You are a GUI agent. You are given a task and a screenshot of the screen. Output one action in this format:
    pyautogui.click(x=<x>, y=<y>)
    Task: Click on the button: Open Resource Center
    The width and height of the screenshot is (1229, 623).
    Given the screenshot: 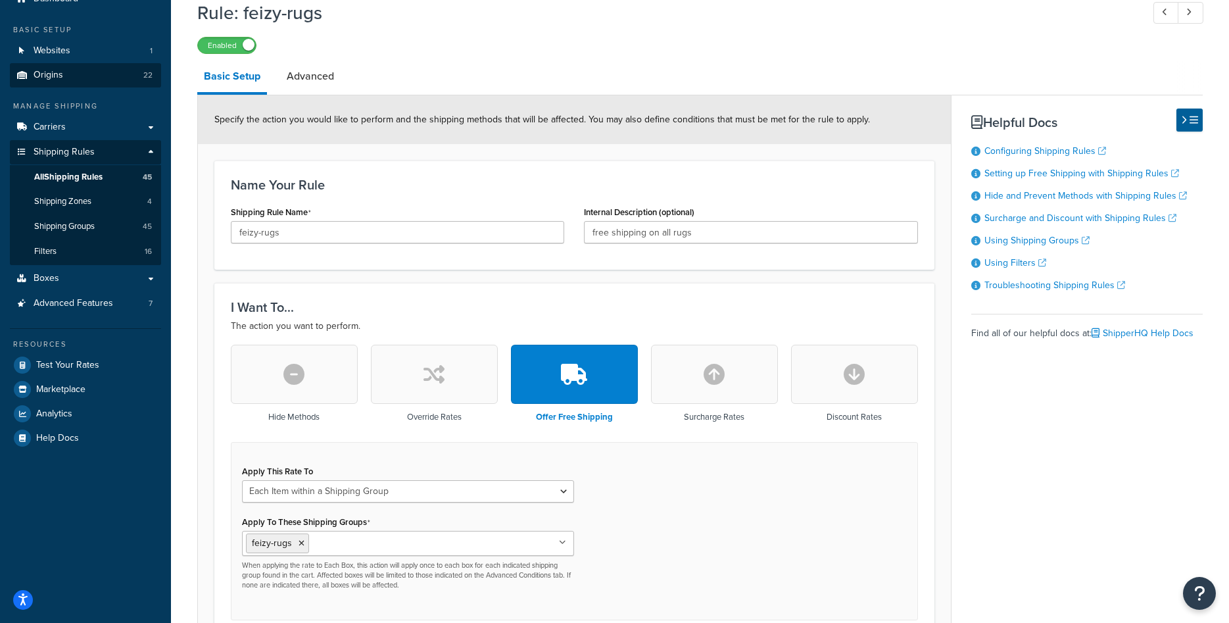 What is the action you would take?
    pyautogui.click(x=1199, y=593)
    